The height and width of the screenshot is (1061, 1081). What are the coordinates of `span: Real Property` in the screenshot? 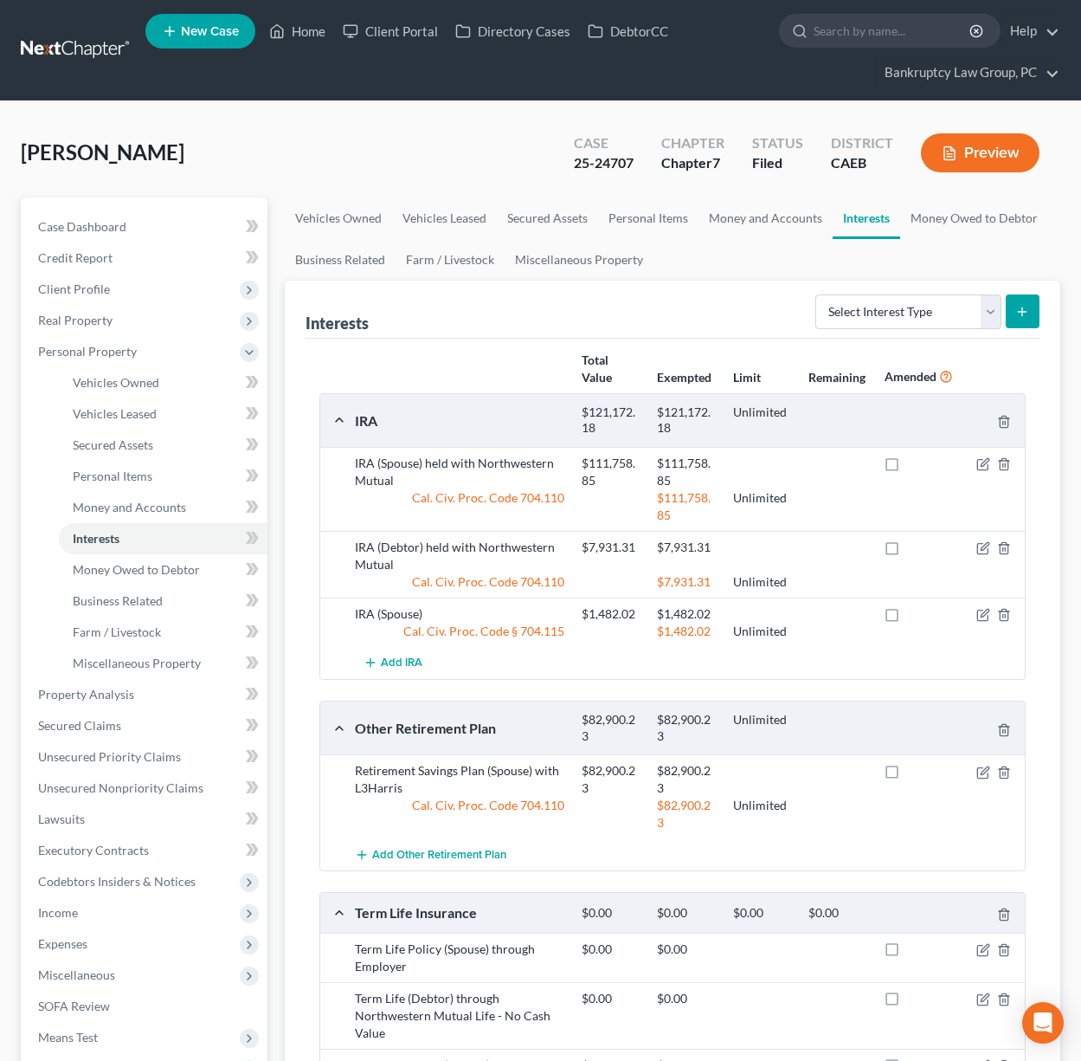 It's located at (75, 319).